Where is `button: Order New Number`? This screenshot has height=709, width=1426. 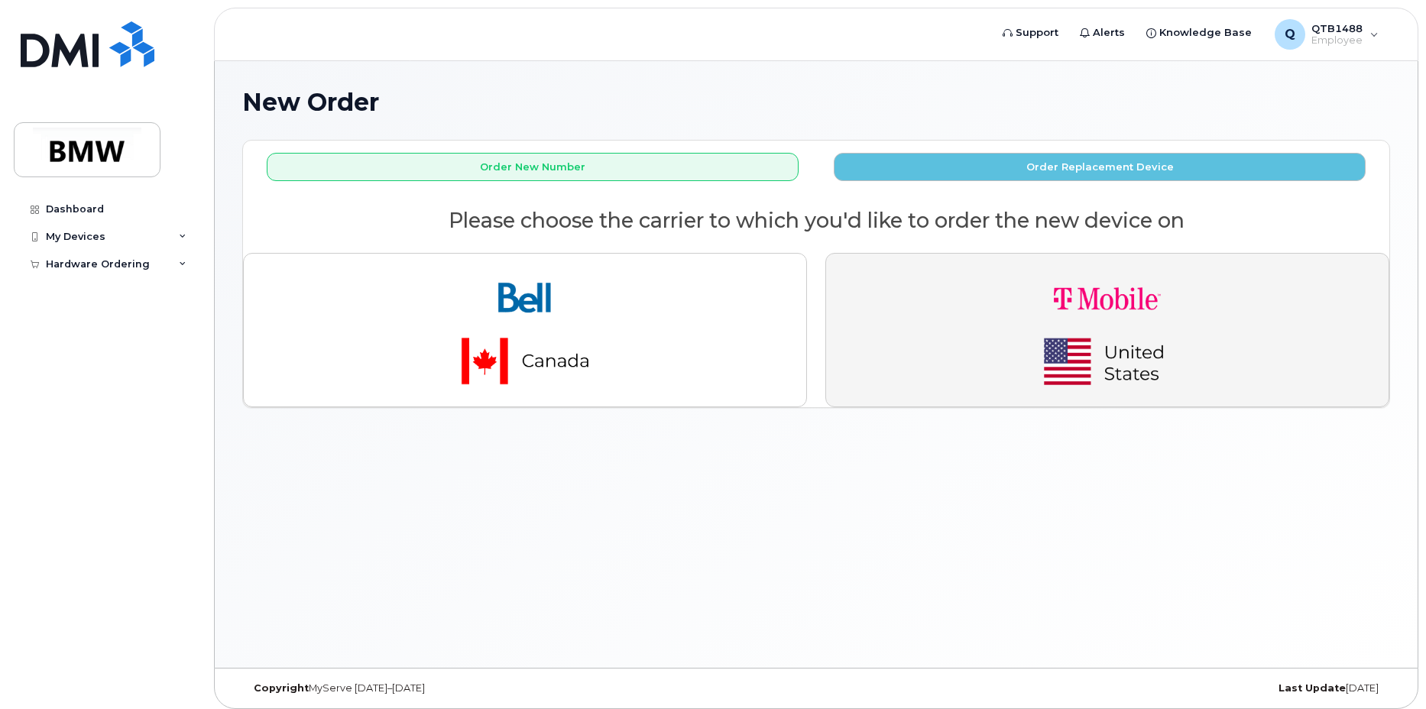
button: Order New Number is located at coordinates (533, 167).